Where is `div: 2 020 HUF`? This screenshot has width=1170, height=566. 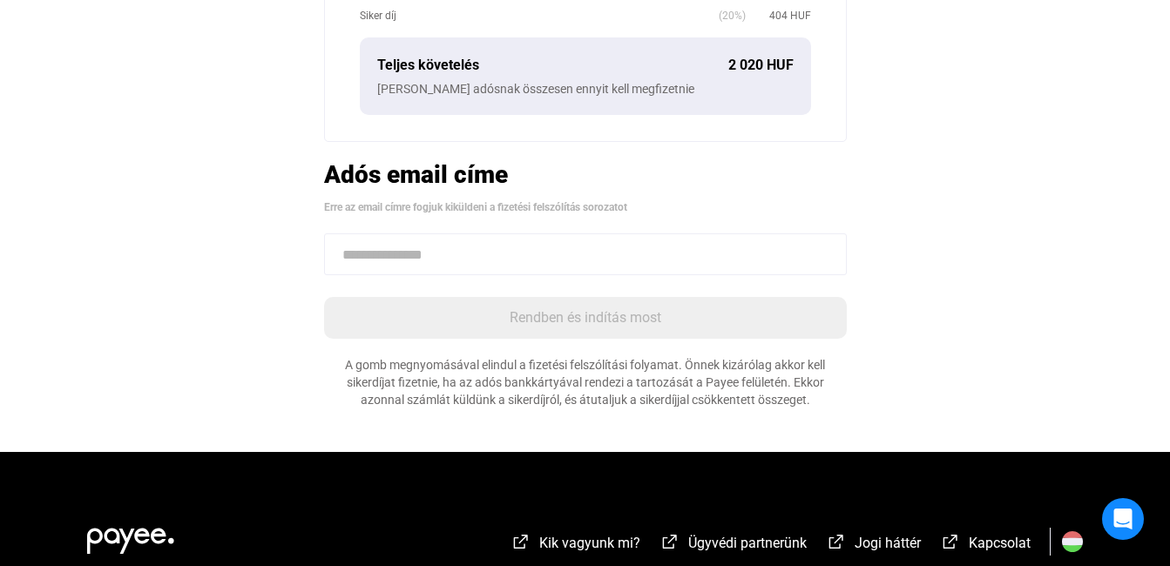 div: 2 020 HUF is located at coordinates (761, 65).